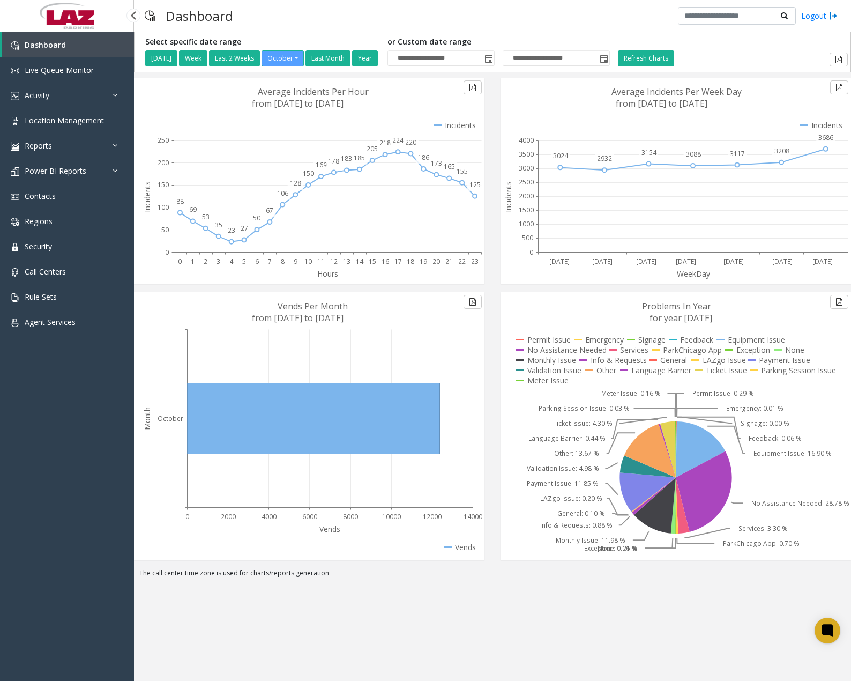 The image size is (851, 681). What do you see at coordinates (761, 543) in the screenshot?
I see `text: ParkChicago App: 0.70 %` at bounding box center [761, 543].